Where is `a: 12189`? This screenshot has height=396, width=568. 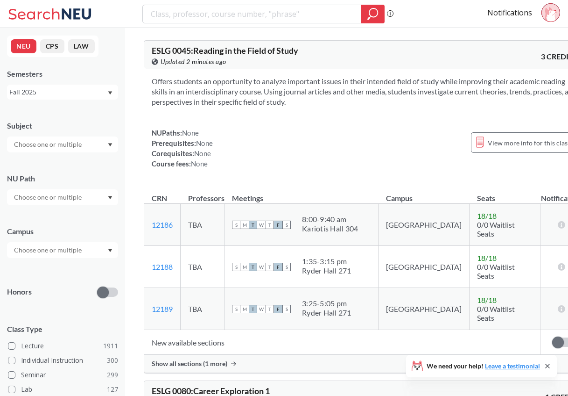 a: 12189 is located at coordinates (162, 308).